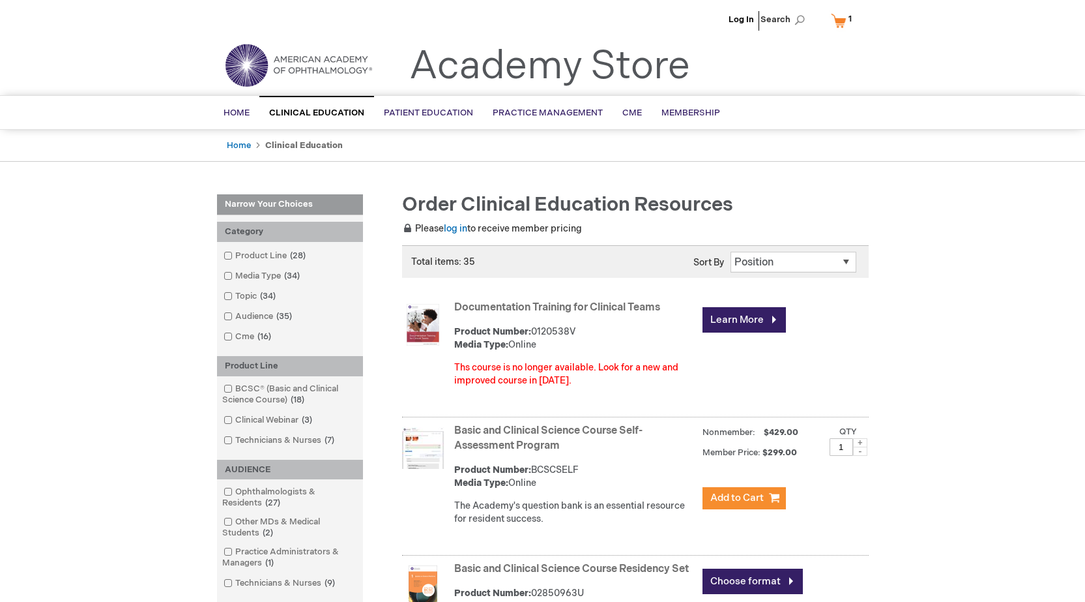  What do you see at coordinates (280, 583) in the screenshot?
I see `a: Technicians & Nurses9` at bounding box center [280, 583].